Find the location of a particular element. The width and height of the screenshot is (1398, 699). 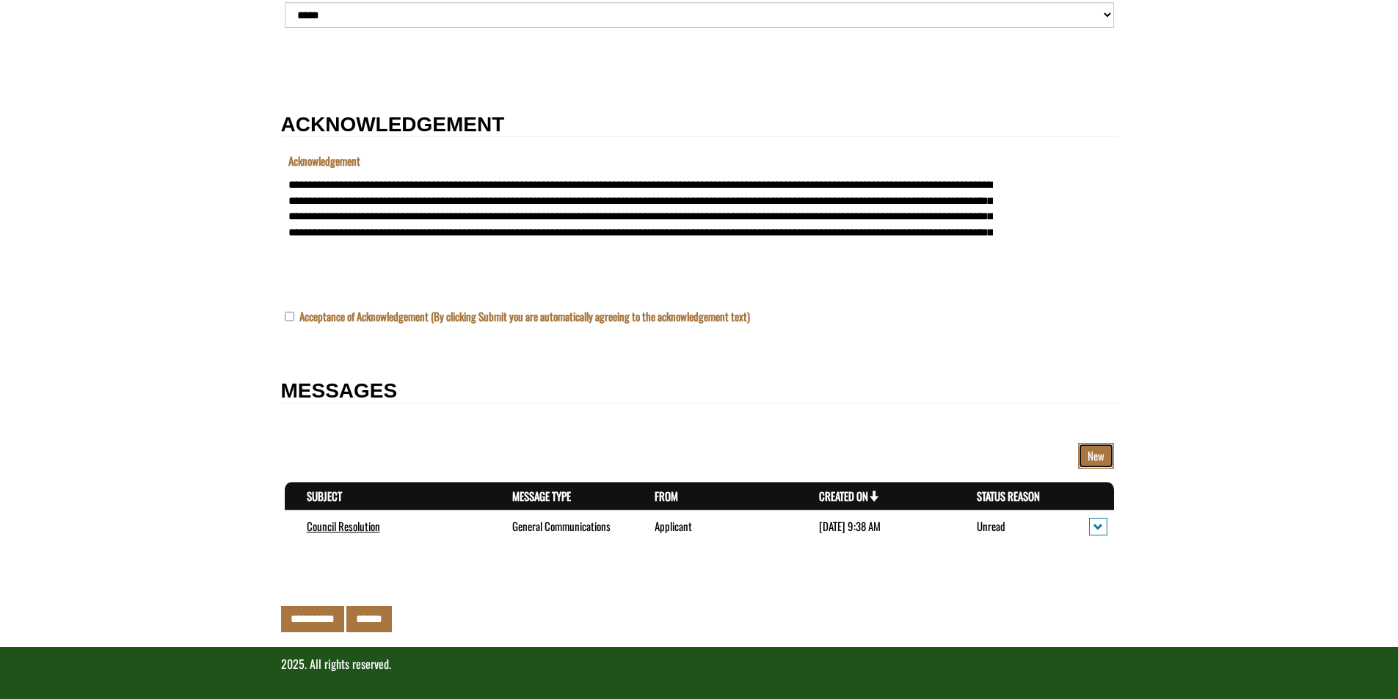

input: Acceptance of Acknowledgement (By clicking Submit you are automatically agreeing to the acknowled... is located at coordinates (289, 316).